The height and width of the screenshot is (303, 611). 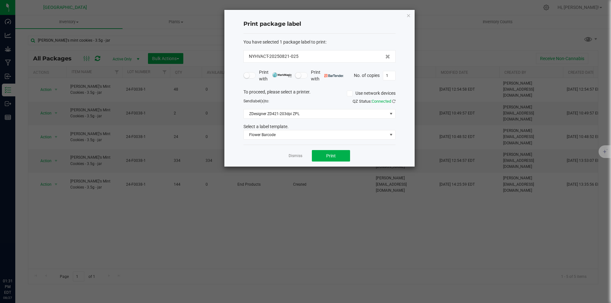 What do you see at coordinates (331, 156) in the screenshot?
I see `button: Print` at bounding box center [331, 156].